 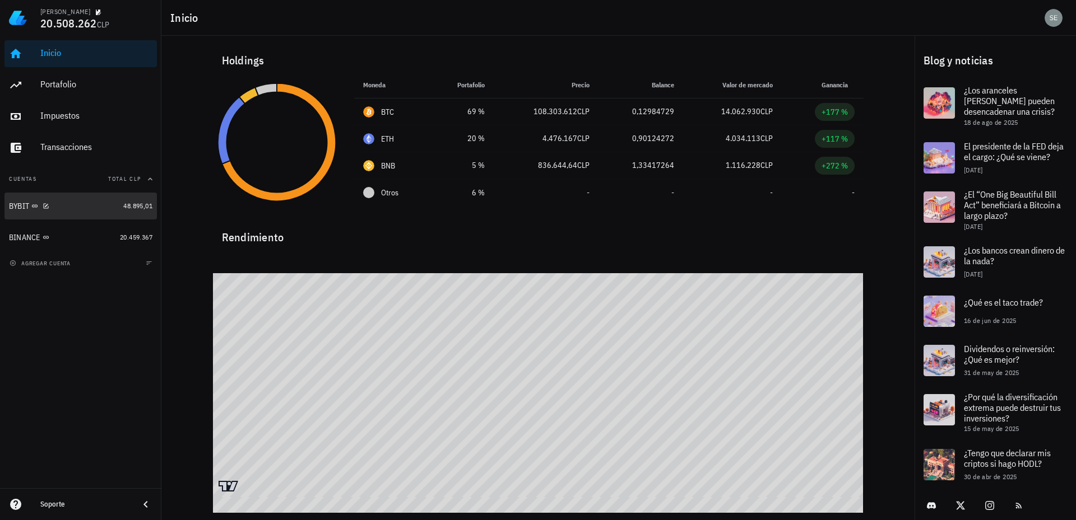 What do you see at coordinates (461, 193) in the screenshot?
I see `div: 6 %` at bounding box center [461, 193].